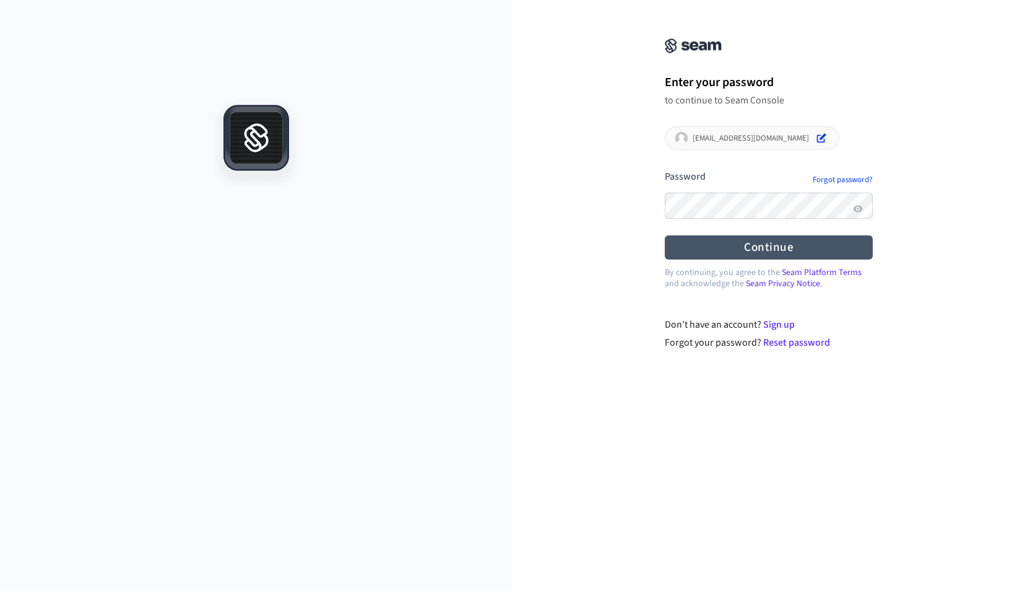  Describe the element at coordinates (769, 100) in the screenshot. I see `p: to continue to Seam Console` at that location.